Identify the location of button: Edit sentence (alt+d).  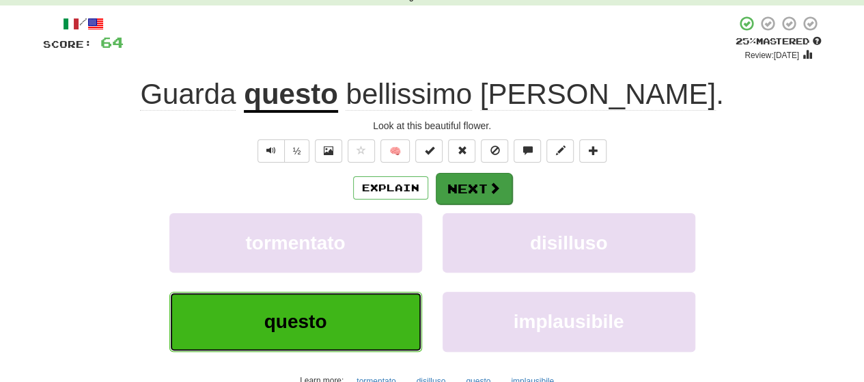
(560, 151).